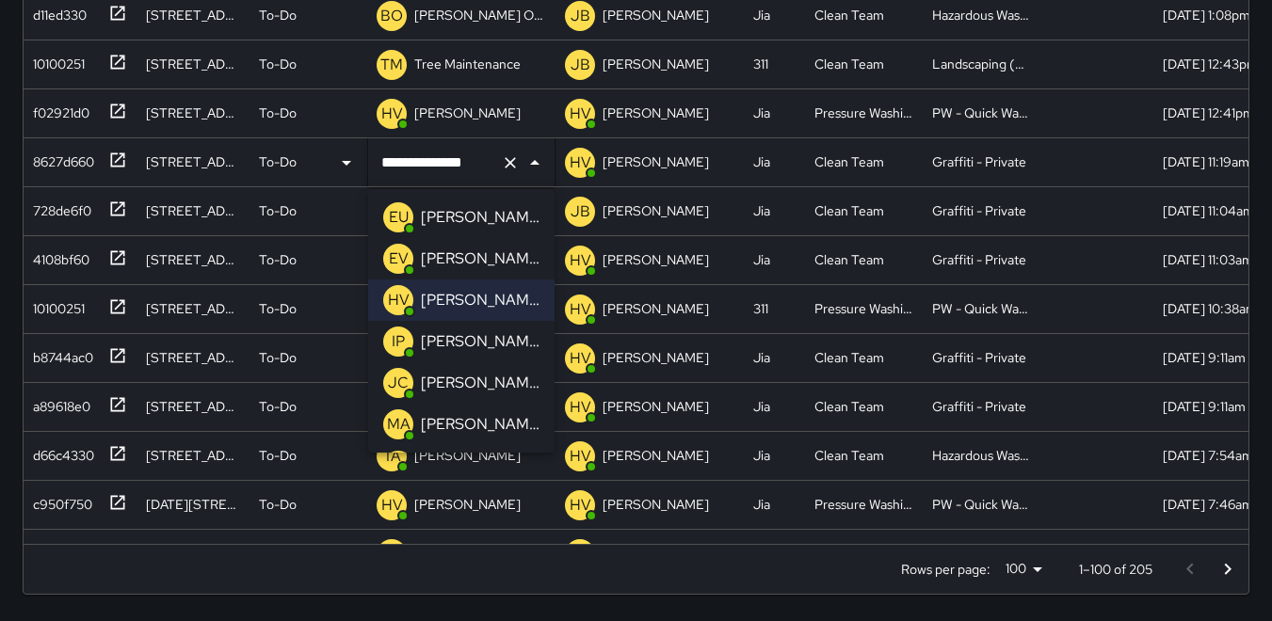 The width and height of the screenshot is (1272, 621). I want to click on p: Tree Maintenance, so click(467, 64).